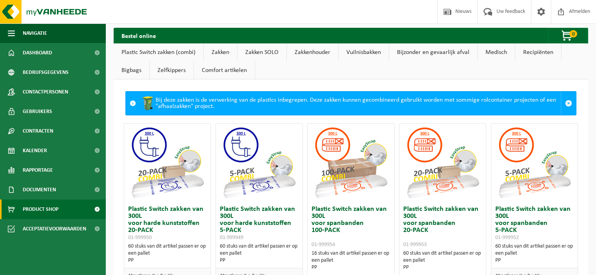 The width and height of the screenshot is (596, 275). I want to click on span: Navigatie, so click(35, 33).